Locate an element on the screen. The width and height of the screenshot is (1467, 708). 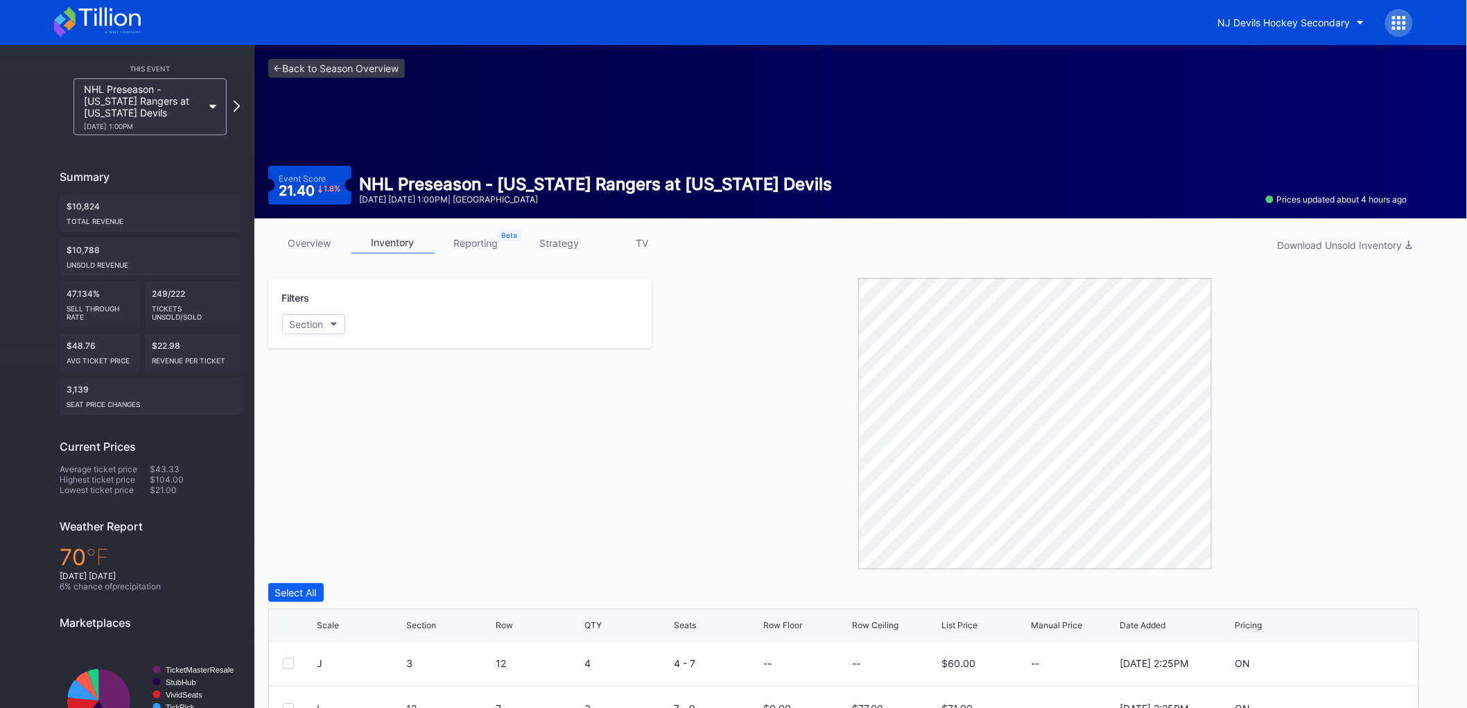
div: Unsold Revenue is located at coordinates (150, 262).